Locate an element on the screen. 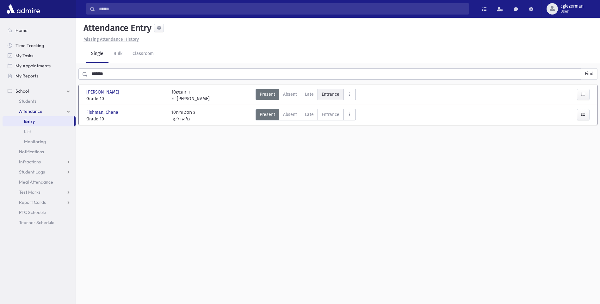 The height and width of the screenshot is (304, 600). input: Search is located at coordinates (282, 9).